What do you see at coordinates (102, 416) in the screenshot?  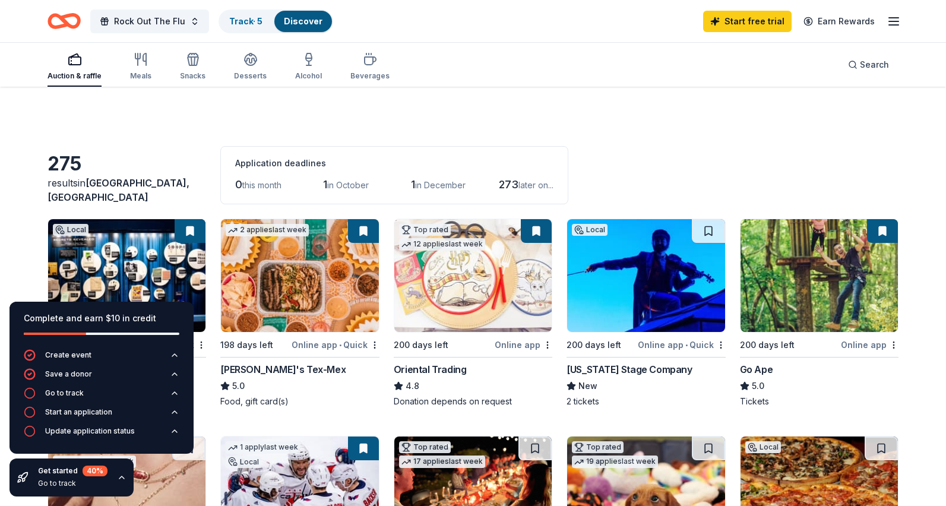 I see `button: Start an application` at bounding box center [102, 416].